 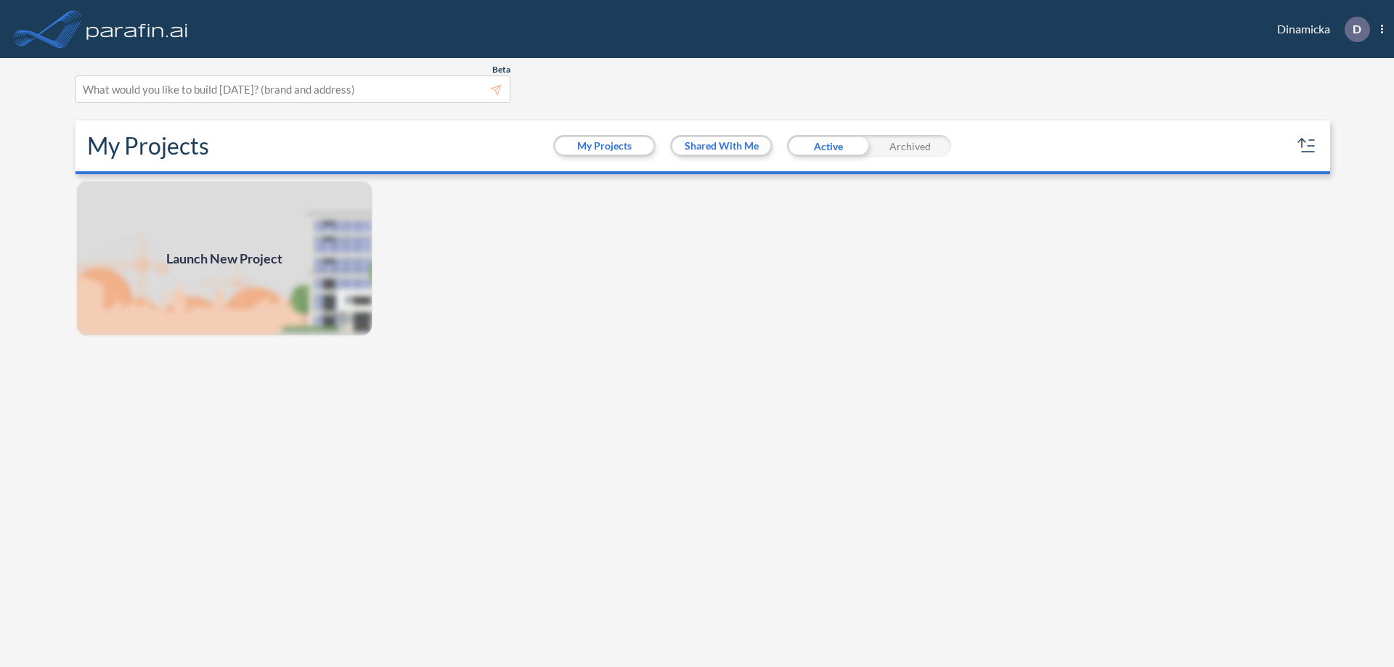 What do you see at coordinates (604, 146) in the screenshot?
I see `button: My Projects` at bounding box center [604, 146].